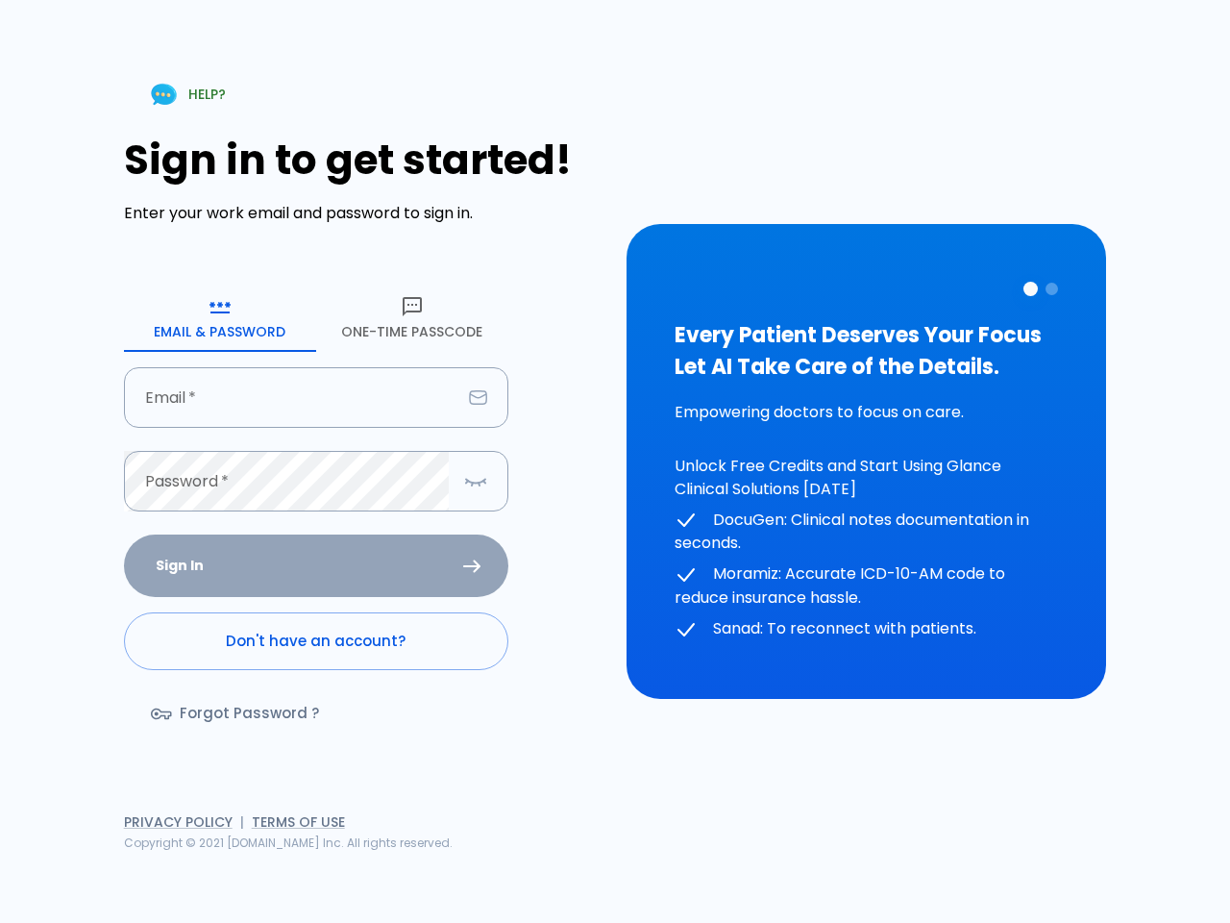 The height and width of the screenshot is (923, 1230). What do you see at coordinates (866, 532) in the screenshot?
I see `p: DocuGen: Clinical notes documentation in seconds.` at bounding box center [866, 532].